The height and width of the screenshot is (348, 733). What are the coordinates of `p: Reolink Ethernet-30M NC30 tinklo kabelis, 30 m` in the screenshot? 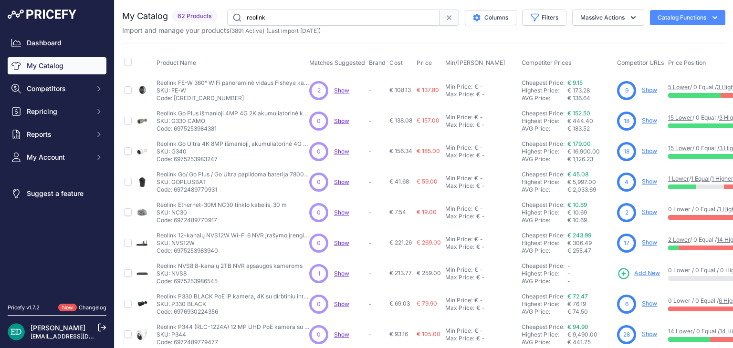 It's located at (221, 205).